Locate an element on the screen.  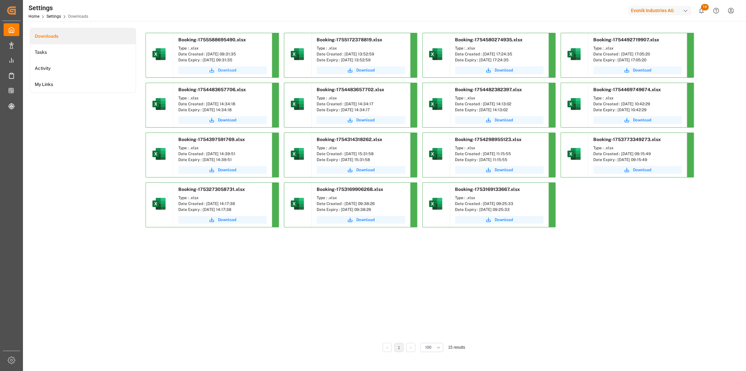
span: Booking-1755588695490.xlsx is located at coordinates (212, 40).